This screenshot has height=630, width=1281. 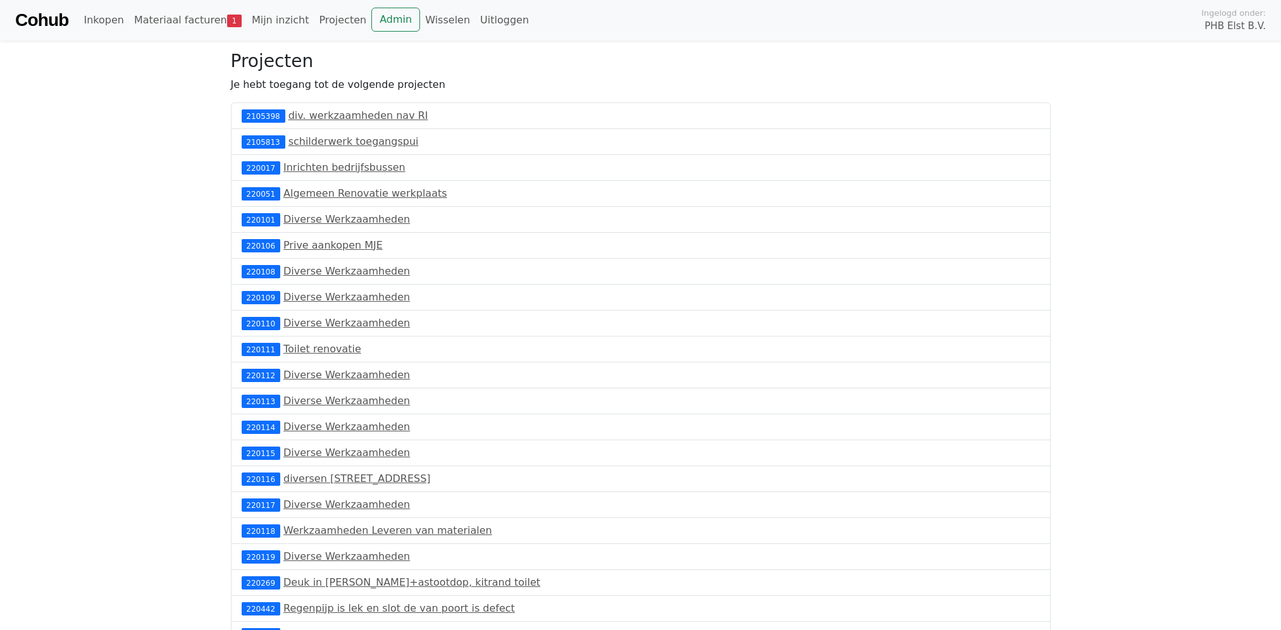 I want to click on div: 220017, so click(x=261, y=168).